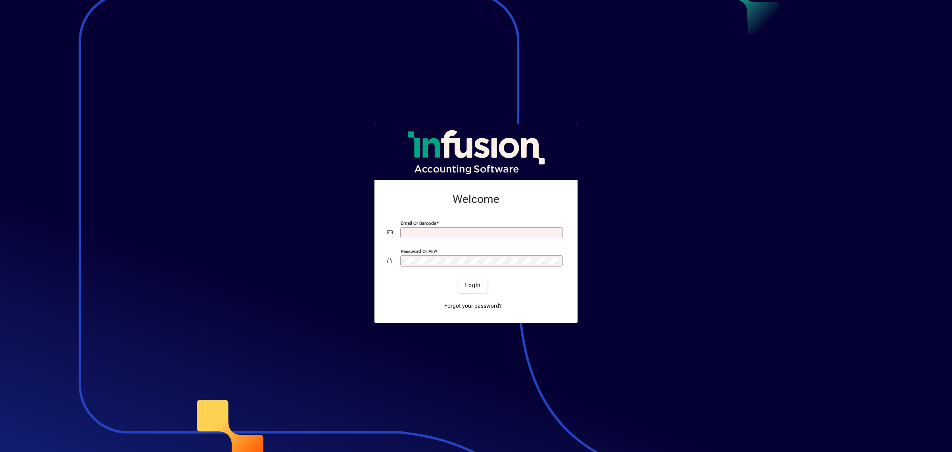 This screenshot has width=952, height=452. Describe the element at coordinates (473, 306) in the screenshot. I see `span: Forgot your password?` at that location.